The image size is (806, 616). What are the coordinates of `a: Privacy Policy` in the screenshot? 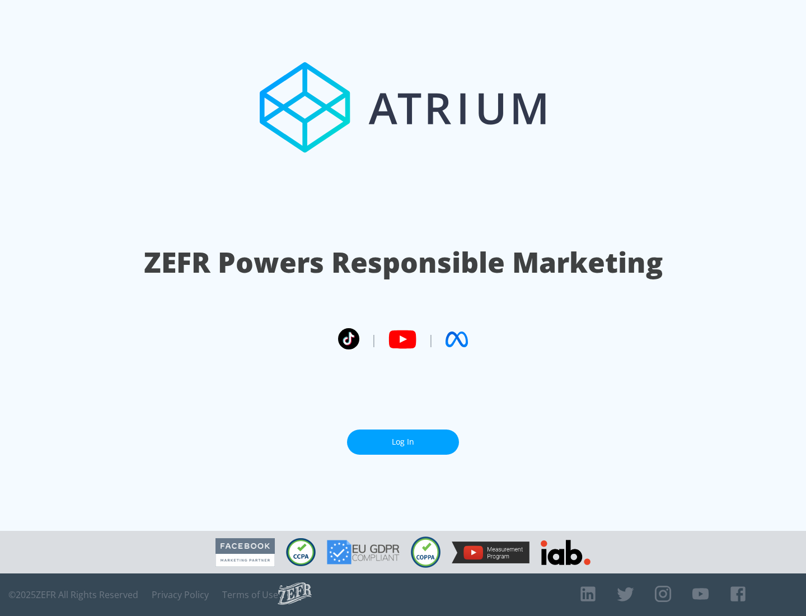 It's located at (180, 594).